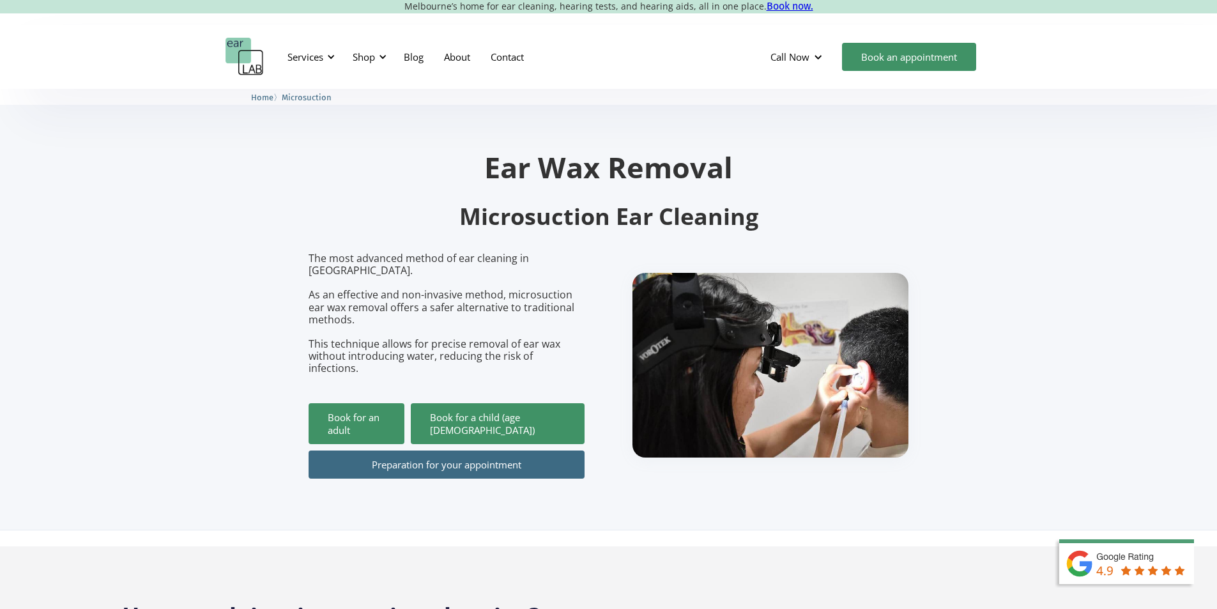 Image resolution: width=1217 pixels, height=609 pixels. I want to click on a: home, so click(245, 57).